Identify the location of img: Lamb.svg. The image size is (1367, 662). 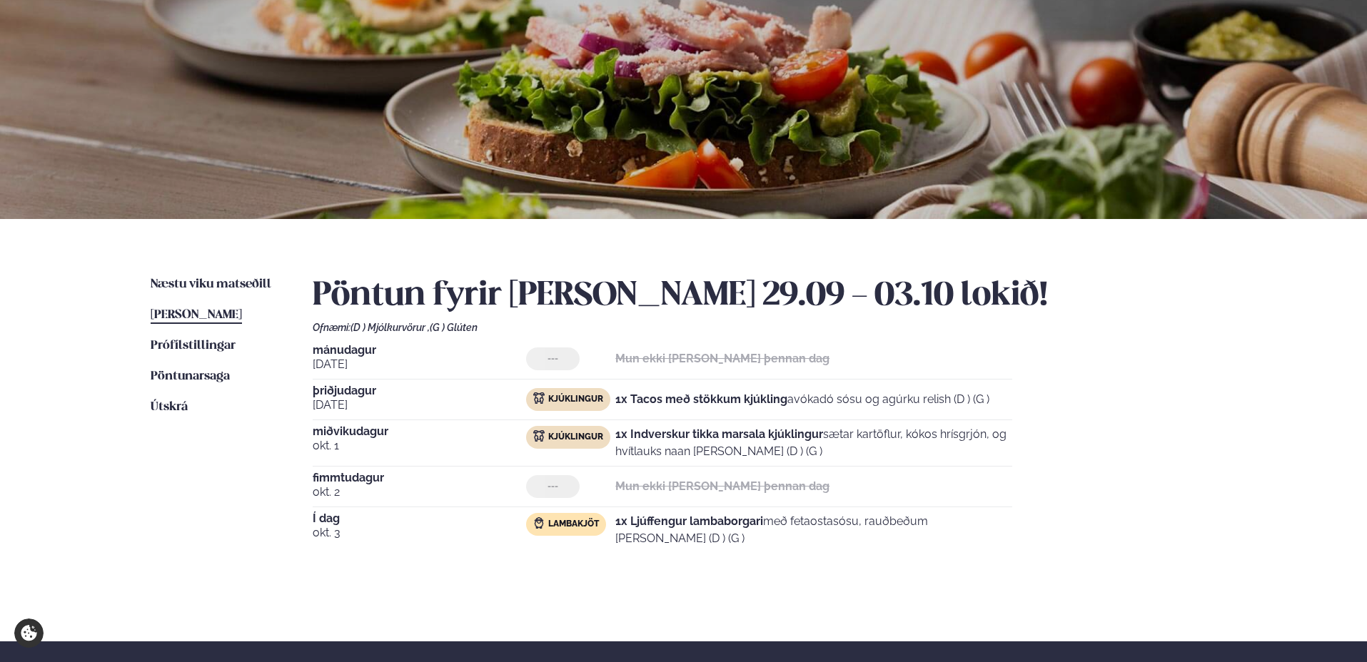
(539, 523).